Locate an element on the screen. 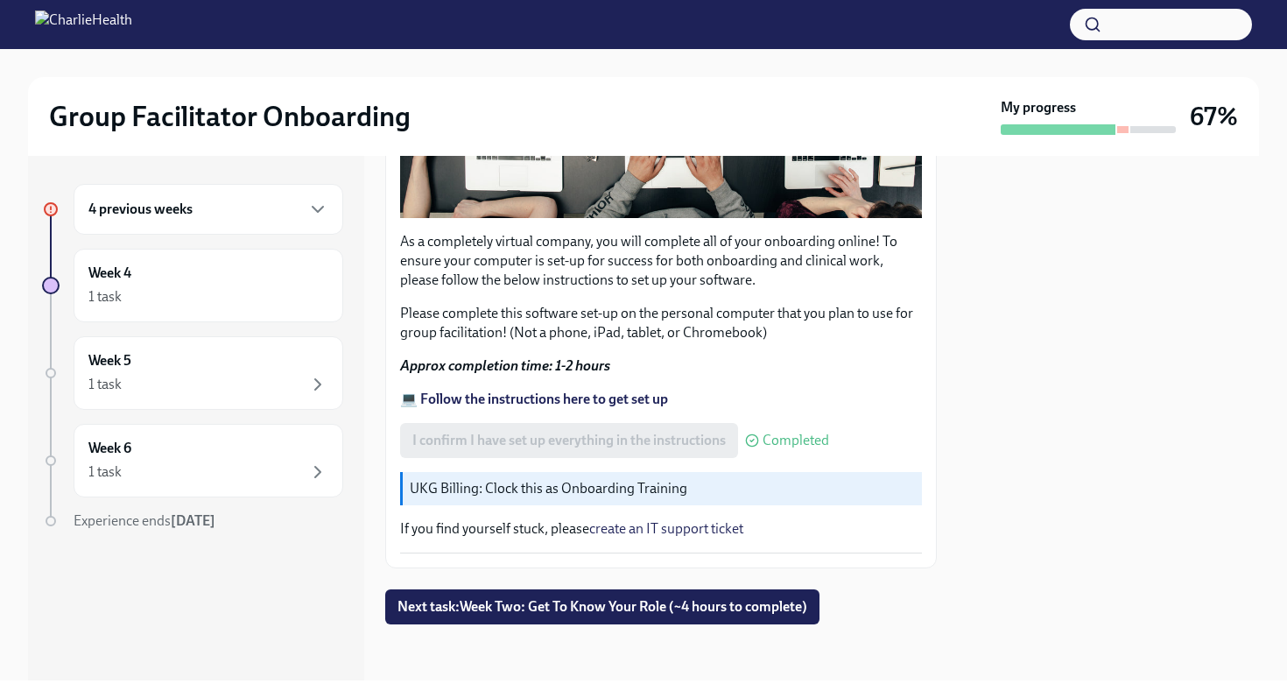  button: Next task:Week Two: Get To Know Your Role (~4 hours to complete) is located at coordinates (603, 607).